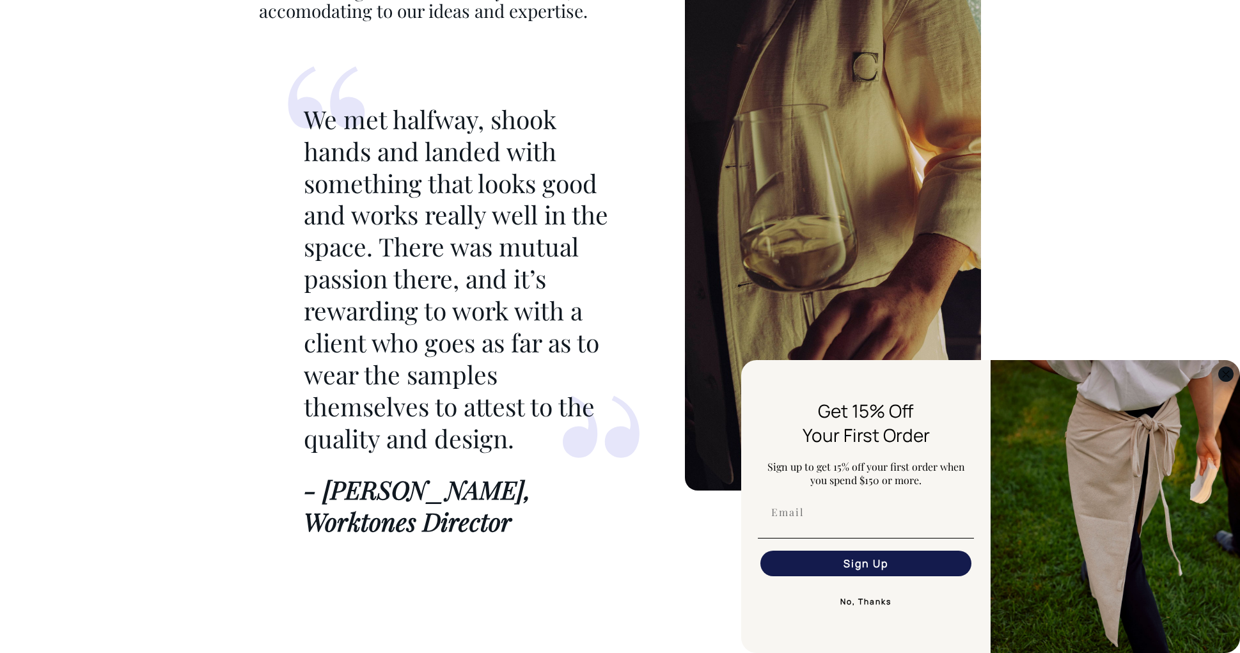 This screenshot has height=653, width=1240. Describe the element at coordinates (1115, 506) in the screenshot. I see `img: 5e34ad8f-4f05-4173-92a8-ea475ee49ac9.jpeg` at that location.